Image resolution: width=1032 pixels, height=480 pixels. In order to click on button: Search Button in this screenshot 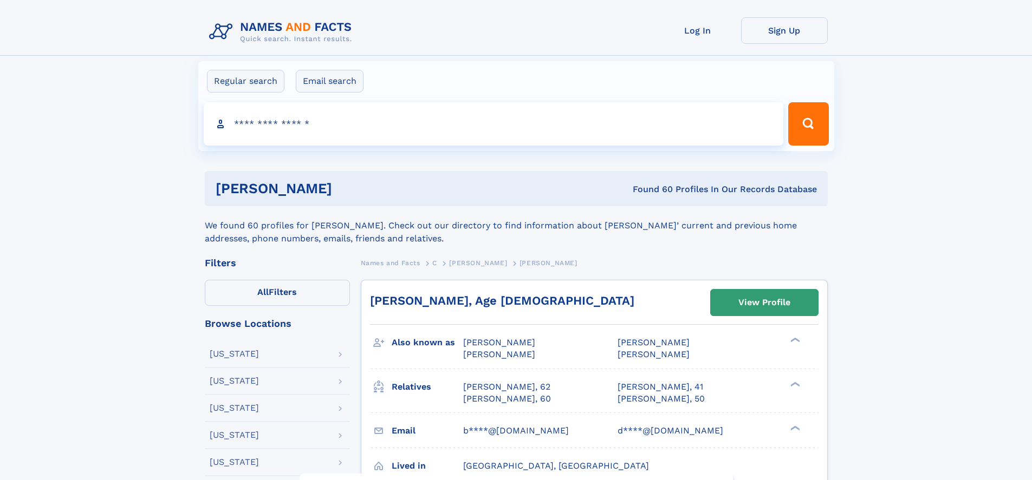, I will do `click(808, 124)`.